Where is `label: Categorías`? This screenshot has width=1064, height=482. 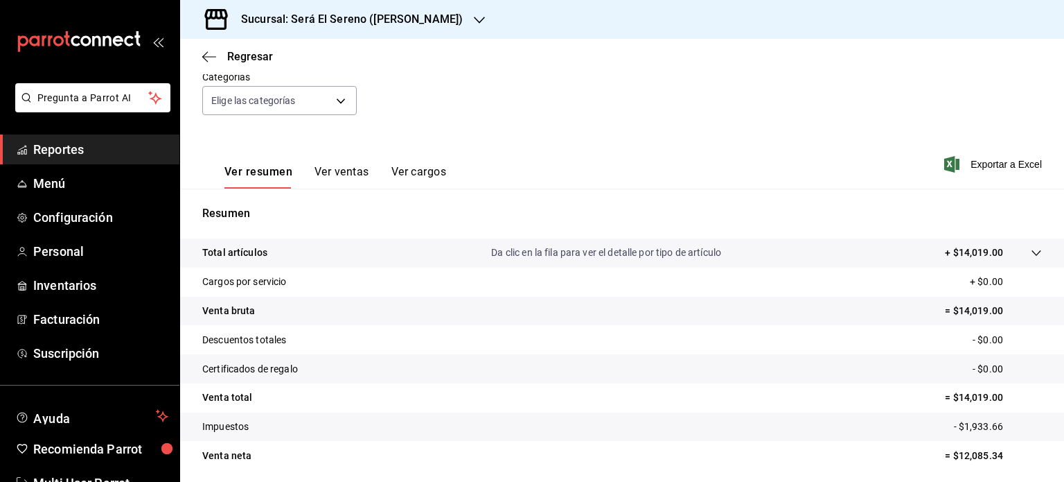
label: Categorías is located at coordinates (279, 77).